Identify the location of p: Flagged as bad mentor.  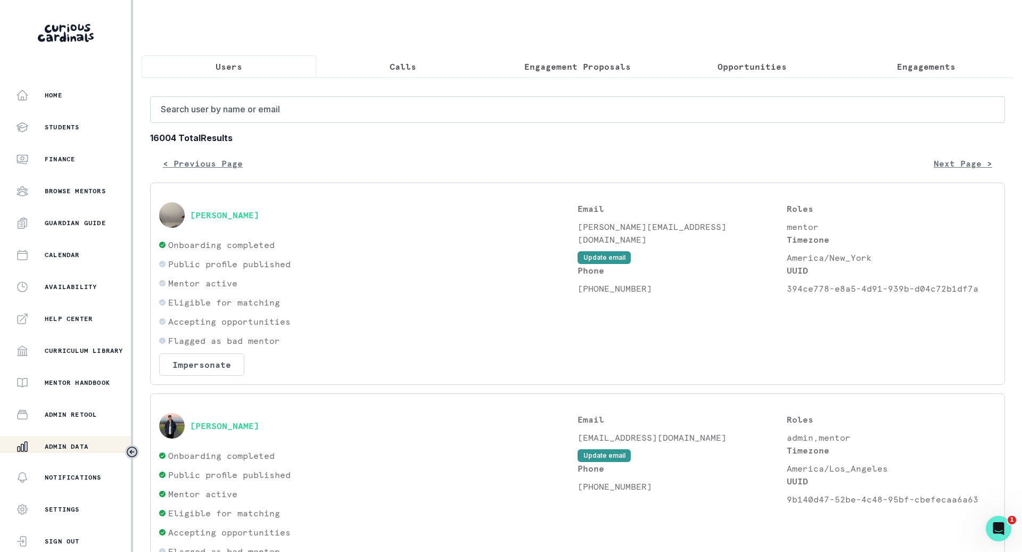
(224, 341).